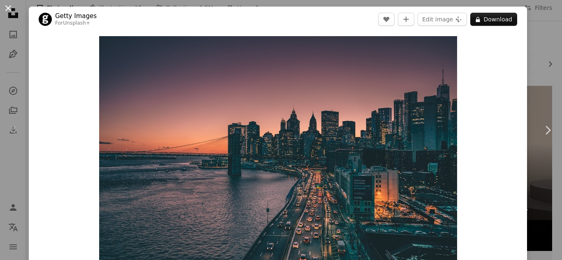  Describe the element at coordinates (45, 19) in the screenshot. I see `a: Go to Getty Images's profile` at that location.